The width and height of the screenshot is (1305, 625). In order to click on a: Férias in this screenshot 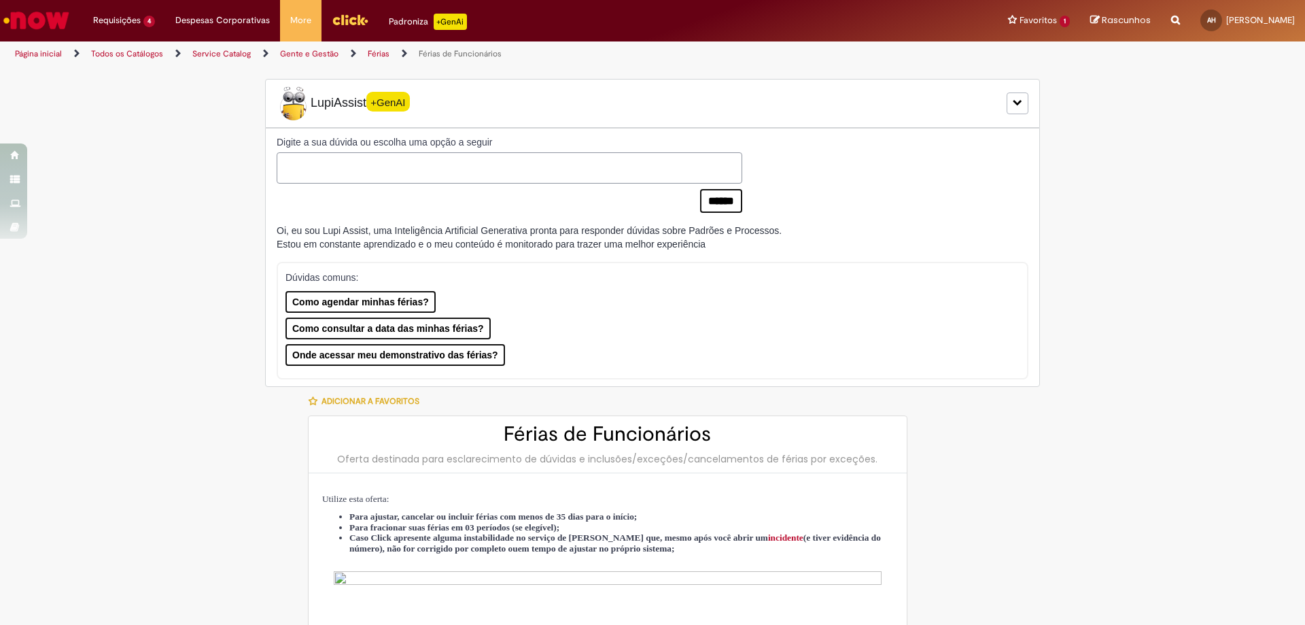, I will do `click(379, 54)`.